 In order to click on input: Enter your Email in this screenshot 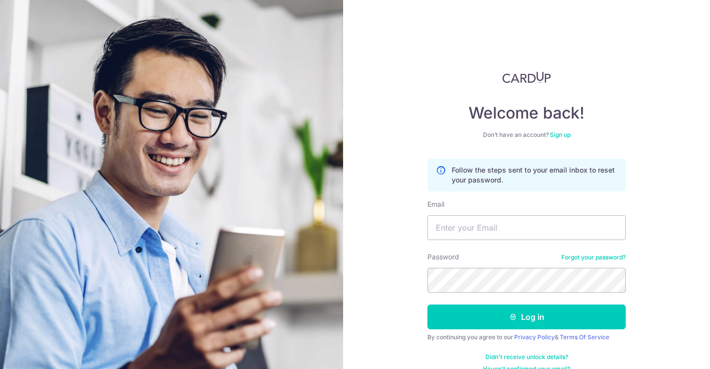, I will do `click(527, 228)`.